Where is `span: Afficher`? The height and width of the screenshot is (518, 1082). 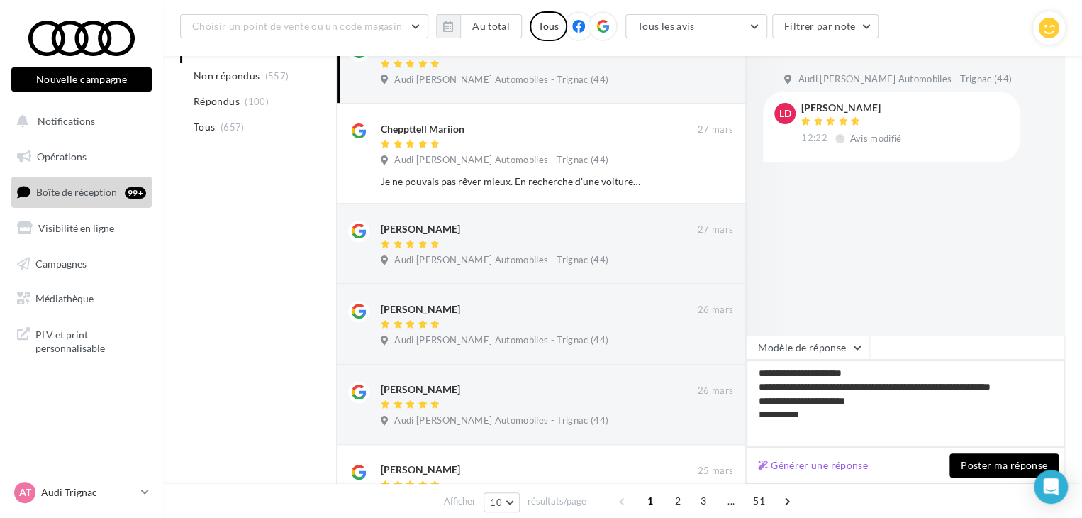
span: Afficher is located at coordinates (460, 501).